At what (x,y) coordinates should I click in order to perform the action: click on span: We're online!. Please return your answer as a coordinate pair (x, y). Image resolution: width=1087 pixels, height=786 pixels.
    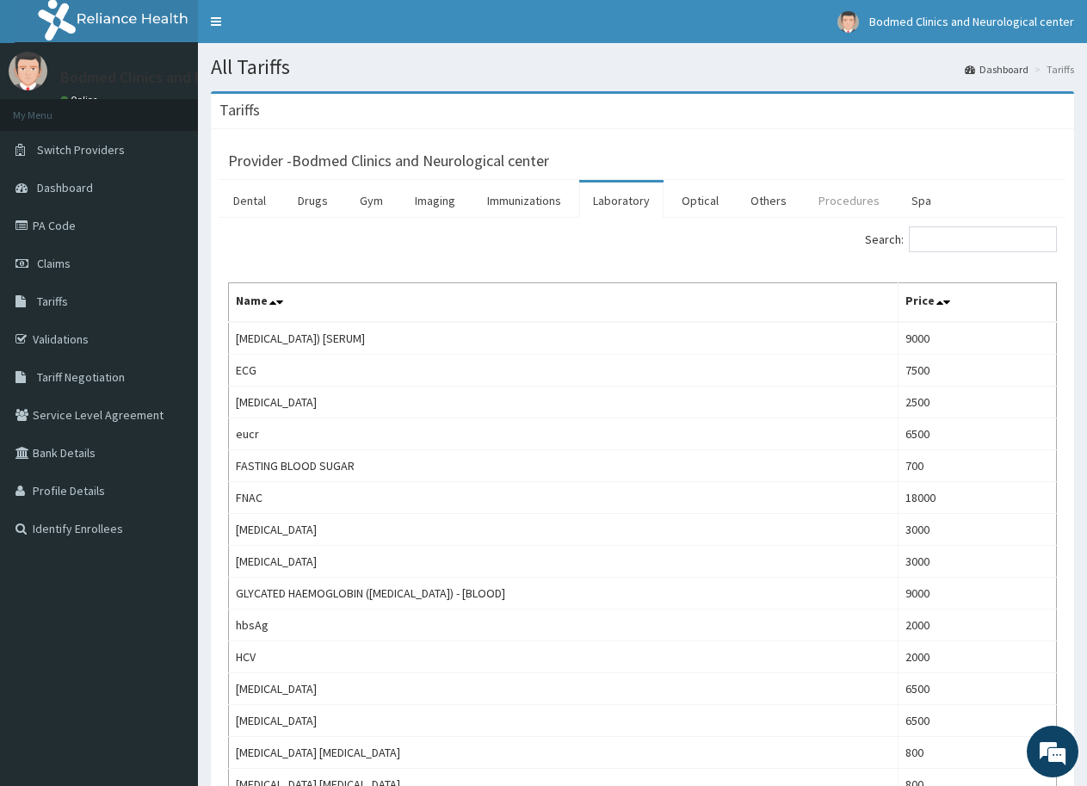
    Looking at the image, I should click on (169, 304).